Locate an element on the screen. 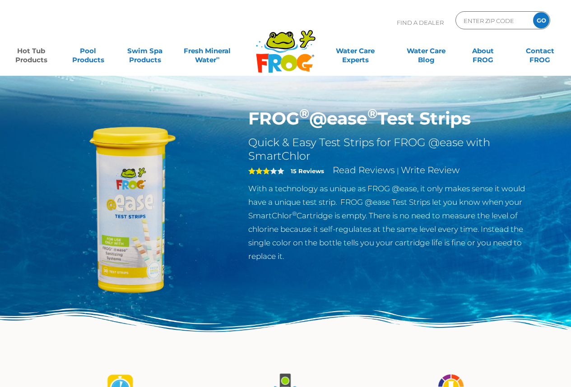 The height and width of the screenshot is (387, 571). h2: Quick & Easy Test Strips for FROG @ease with SmartChlor is located at coordinates (395, 149).